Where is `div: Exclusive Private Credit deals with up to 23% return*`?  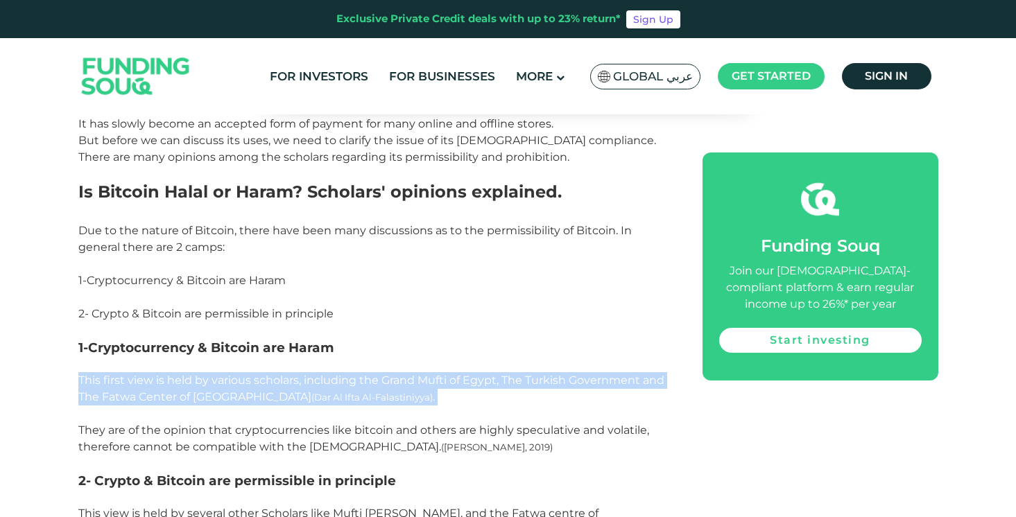
div: Exclusive Private Credit deals with up to 23% return* is located at coordinates (479, 19).